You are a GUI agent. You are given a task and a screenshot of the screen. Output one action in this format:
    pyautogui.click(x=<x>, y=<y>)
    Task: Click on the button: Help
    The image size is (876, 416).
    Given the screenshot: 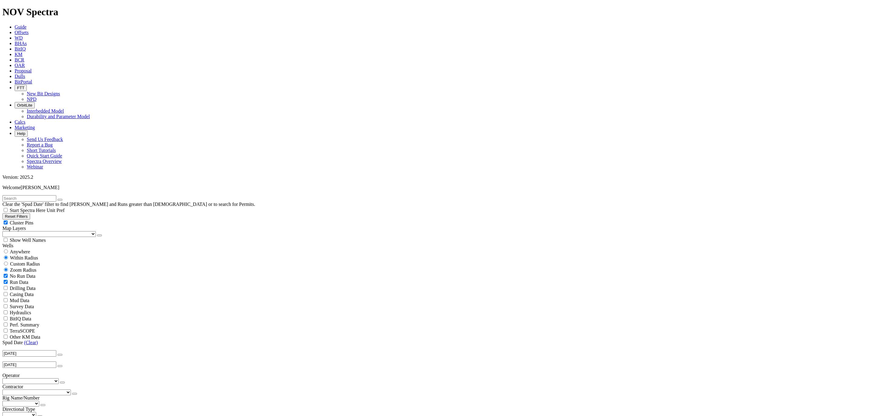 What is the action you would take?
    pyautogui.click(x=21, y=133)
    